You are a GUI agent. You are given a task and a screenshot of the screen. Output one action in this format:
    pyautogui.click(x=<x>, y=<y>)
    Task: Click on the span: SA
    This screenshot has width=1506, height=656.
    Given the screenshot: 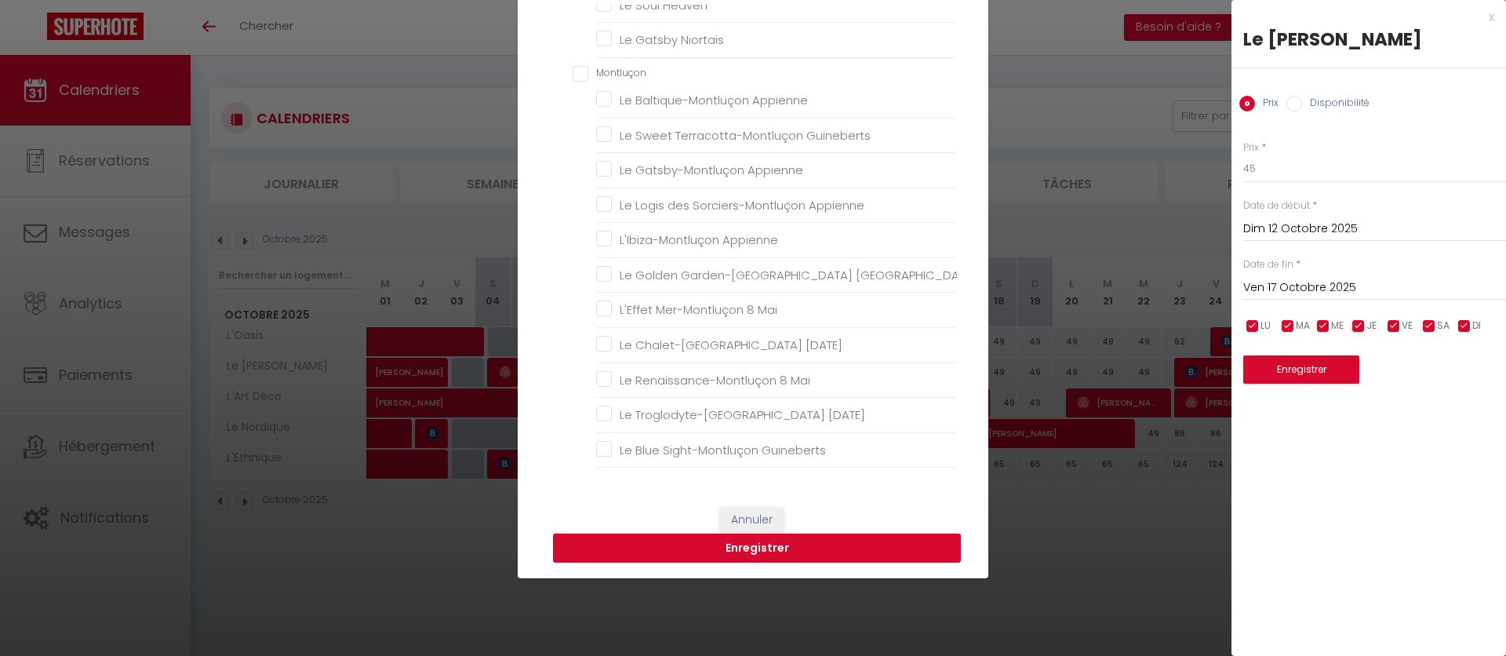 What is the action you would take?
    pyautogui.click(x=1443, y=325)
    